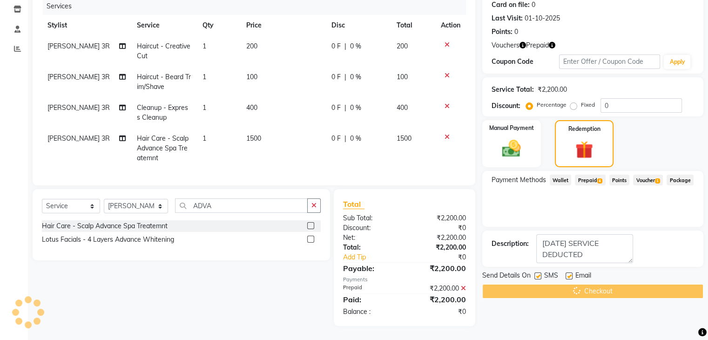 The image size is (708, 340). I want to click on div: Sub Total:, so click(370, 218).